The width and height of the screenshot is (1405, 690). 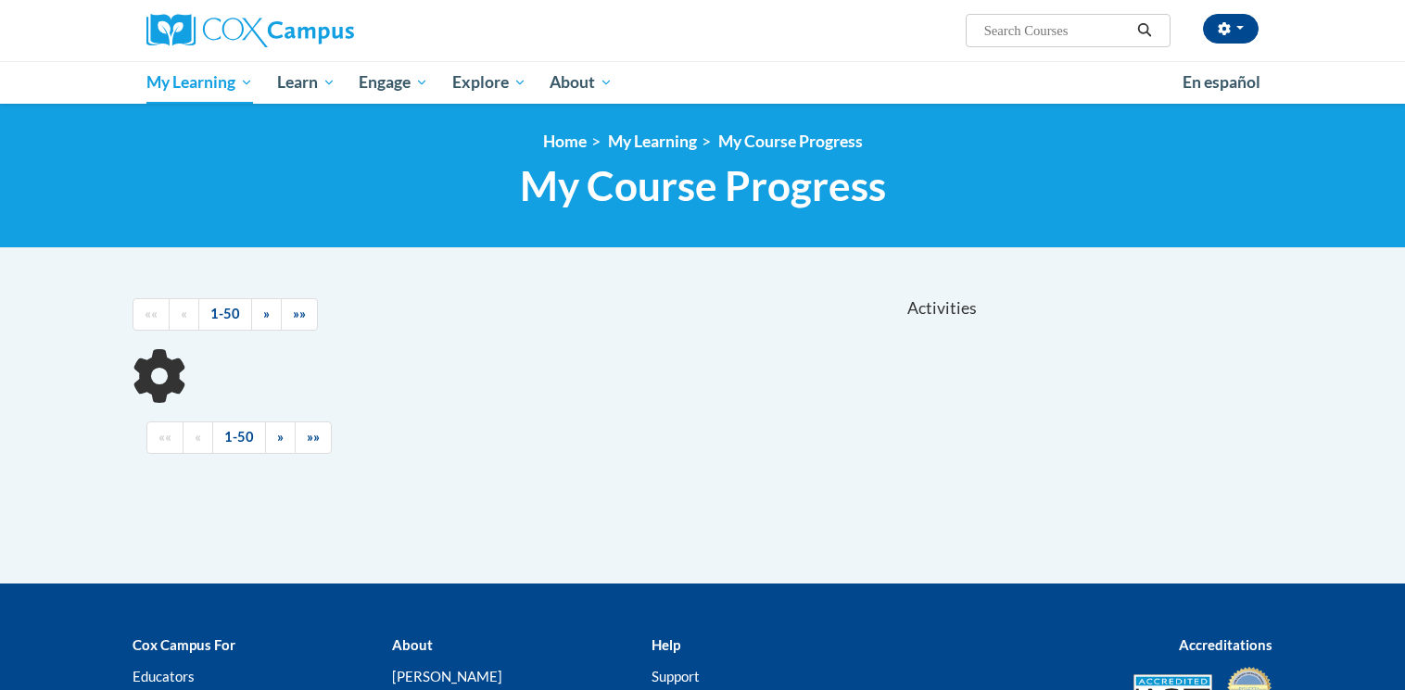 I want to click on a: Explore, so click(x=489, y=82).